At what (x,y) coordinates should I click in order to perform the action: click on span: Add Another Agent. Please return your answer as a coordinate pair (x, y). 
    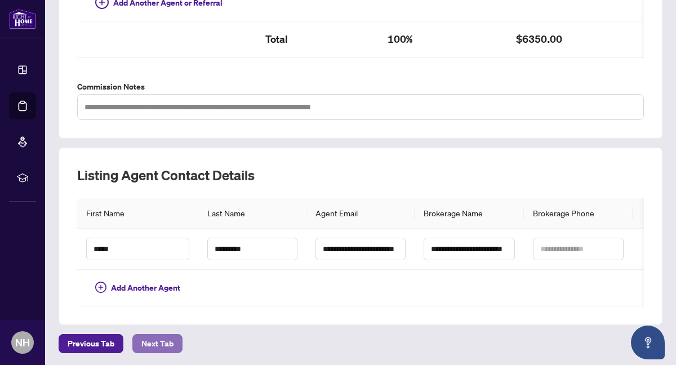
    Looking at the image, I should click on (145, 288).